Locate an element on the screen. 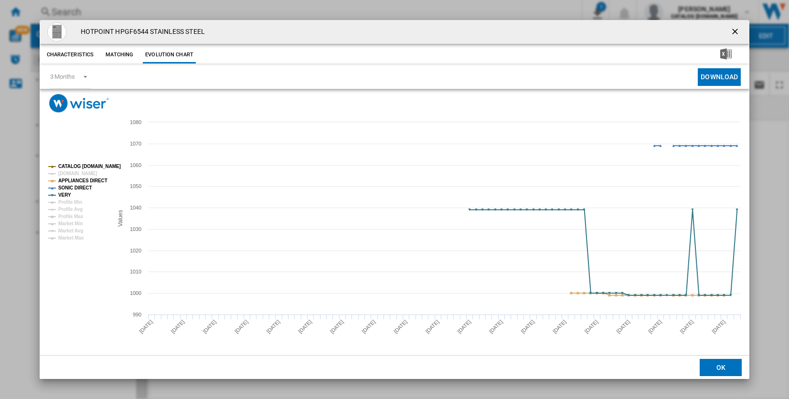  button: getI18NText('BUTTONS.CLOSE_DIALOG') is located at coordinates (736, 32).